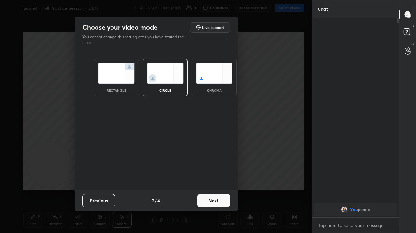 The width and height of the screenshot is (416, 233). What do you see at coordinates (412, 44) in the screenshot?
I see `p: G` at bounding box center [412, 44].